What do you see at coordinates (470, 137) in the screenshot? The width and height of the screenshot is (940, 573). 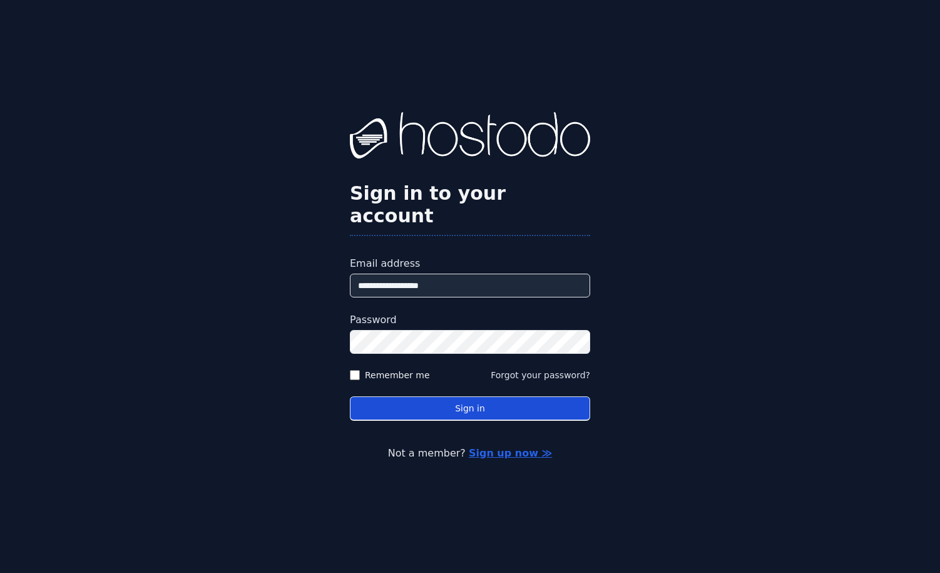 I see `img: Hostodo` at bounding box center [470, 137].